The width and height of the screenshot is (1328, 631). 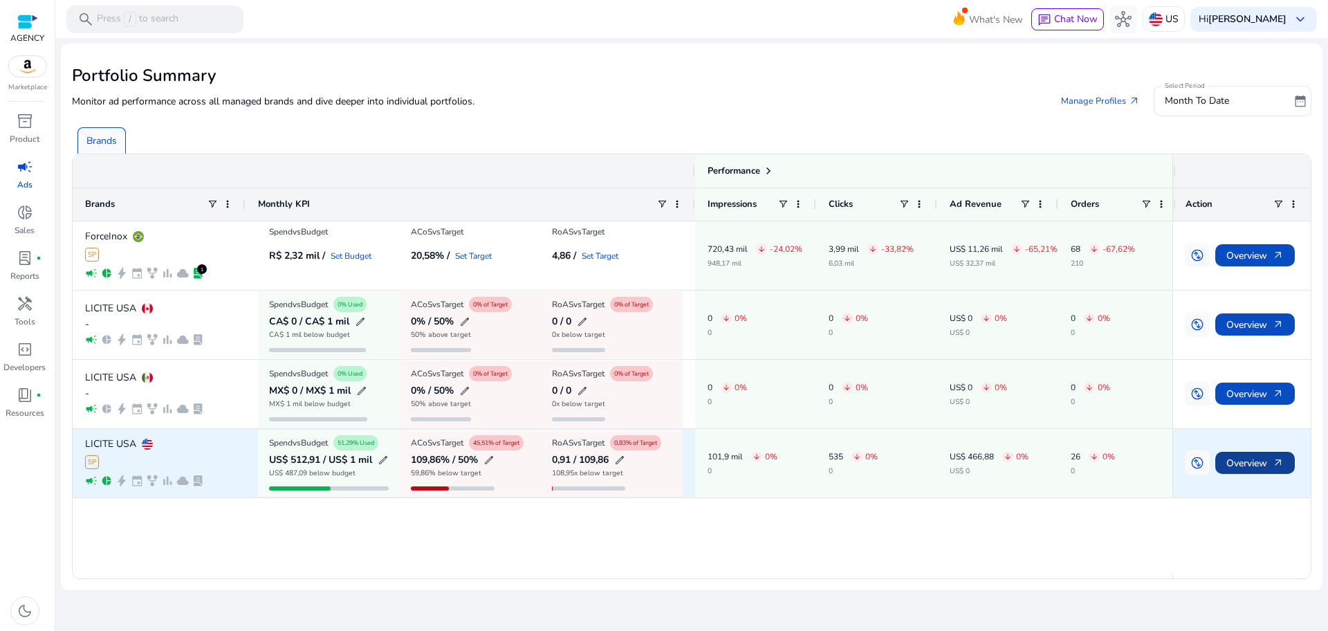 I want to click on h5: MX$ 0 / MX$ 1 mil, so click(x=310, y=391).